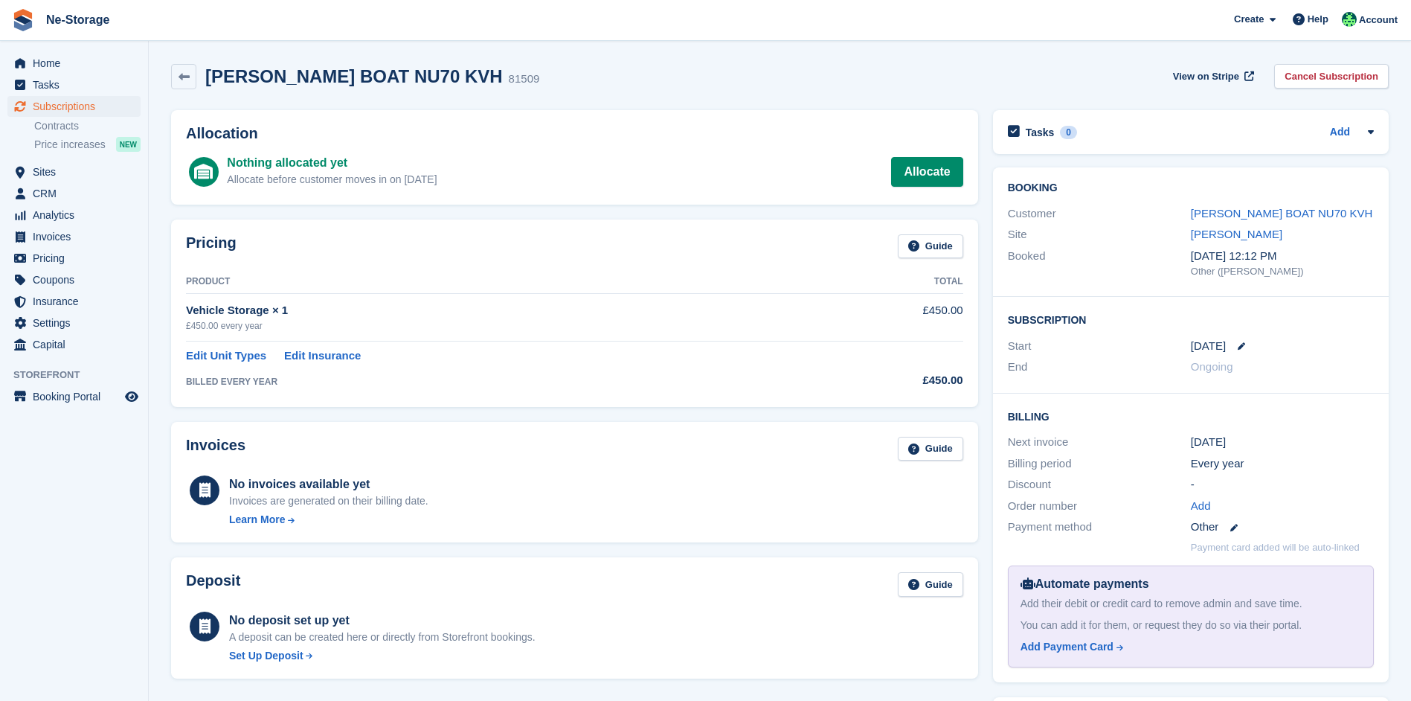 This screenshot has width=1411, height=701. Describe the element at coordinates (382, 621) in the screenshot. I see `div: No deposit set up yet` at that location.